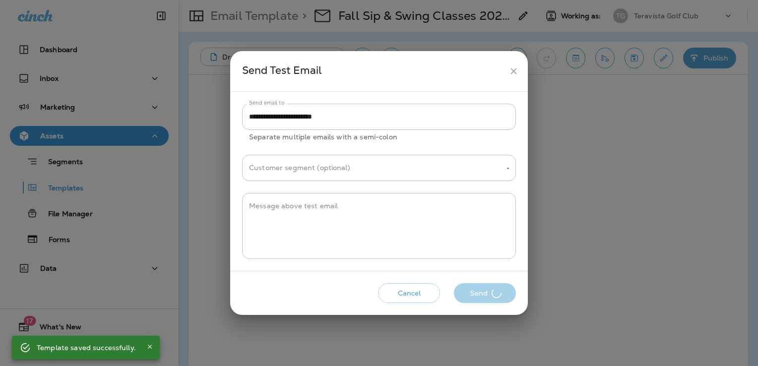  I want to click on div: Send Test Email, so click(373, 71).